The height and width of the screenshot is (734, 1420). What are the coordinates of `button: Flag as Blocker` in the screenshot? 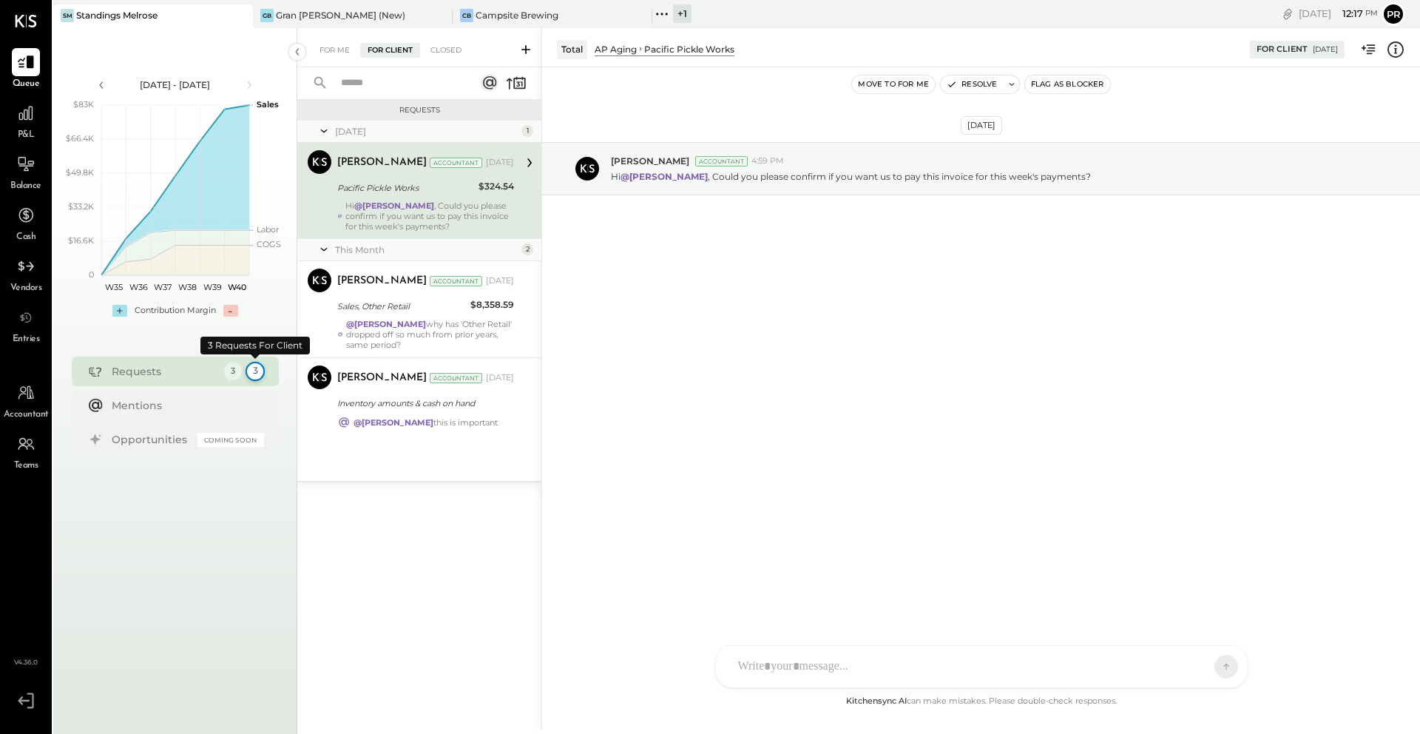 It's located at (1067, 84).